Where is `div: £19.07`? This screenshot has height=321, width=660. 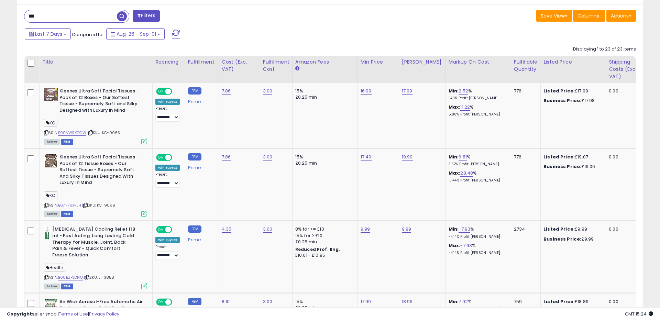 div: £19.07 is located at coordinates (572, 157).